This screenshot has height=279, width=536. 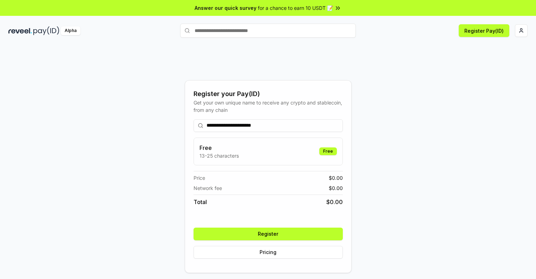 I want to click on p: 13-25 characters, so click(x=219, y=155).